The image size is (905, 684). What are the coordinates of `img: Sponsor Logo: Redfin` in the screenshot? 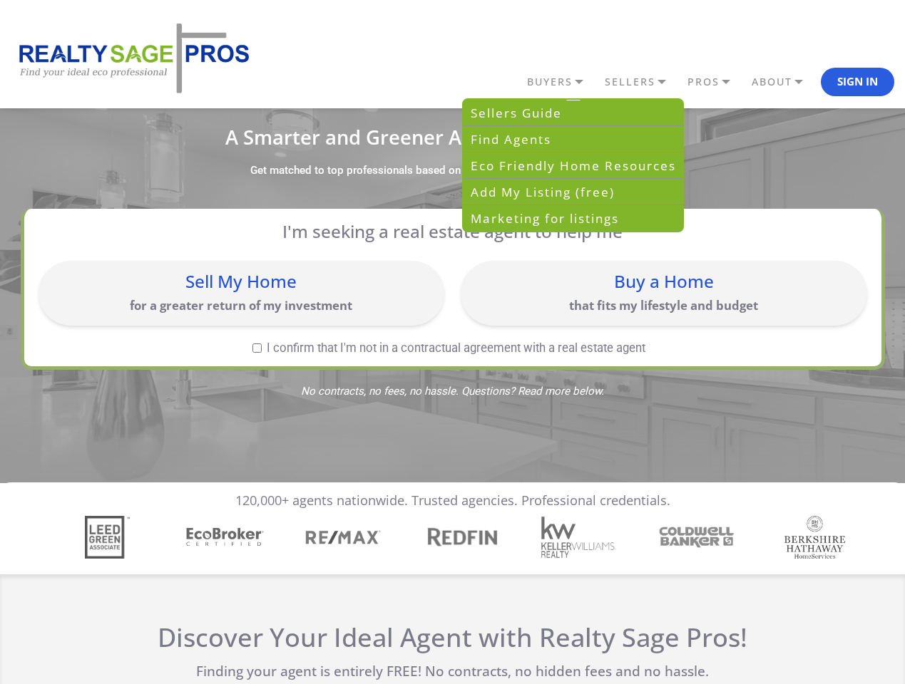 It's located at (461, 537).